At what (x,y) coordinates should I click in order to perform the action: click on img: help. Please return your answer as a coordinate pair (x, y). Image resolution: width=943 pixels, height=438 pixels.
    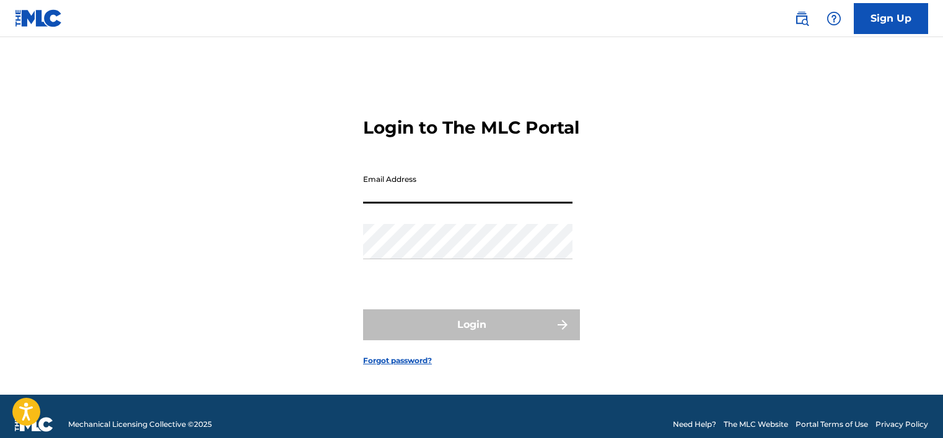
    Looking at the image, I should click on (834, 19).